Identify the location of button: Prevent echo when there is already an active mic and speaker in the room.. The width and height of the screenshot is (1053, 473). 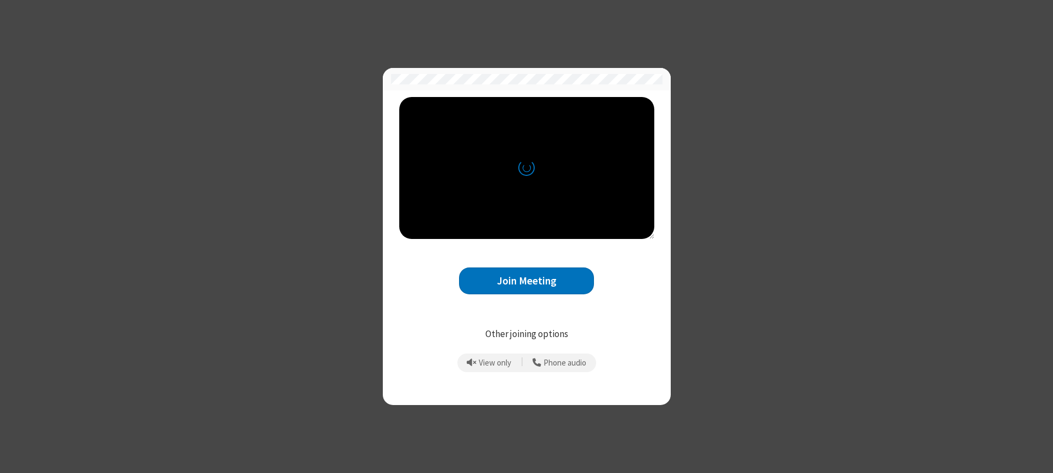
(489, 363).